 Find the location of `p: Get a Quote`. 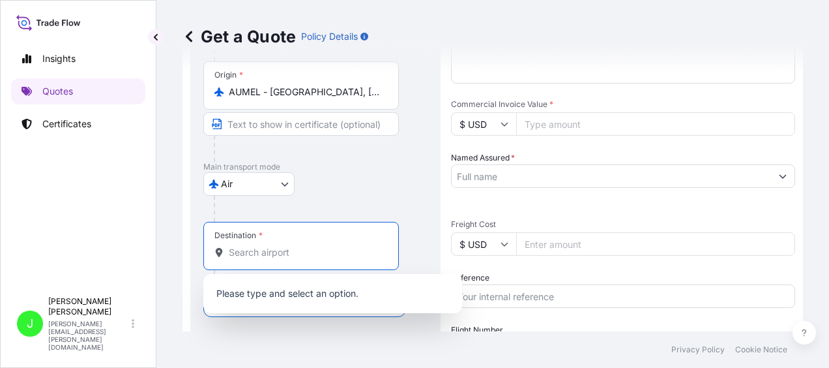

p: Get a Quote is located at coordinates (239, 36).